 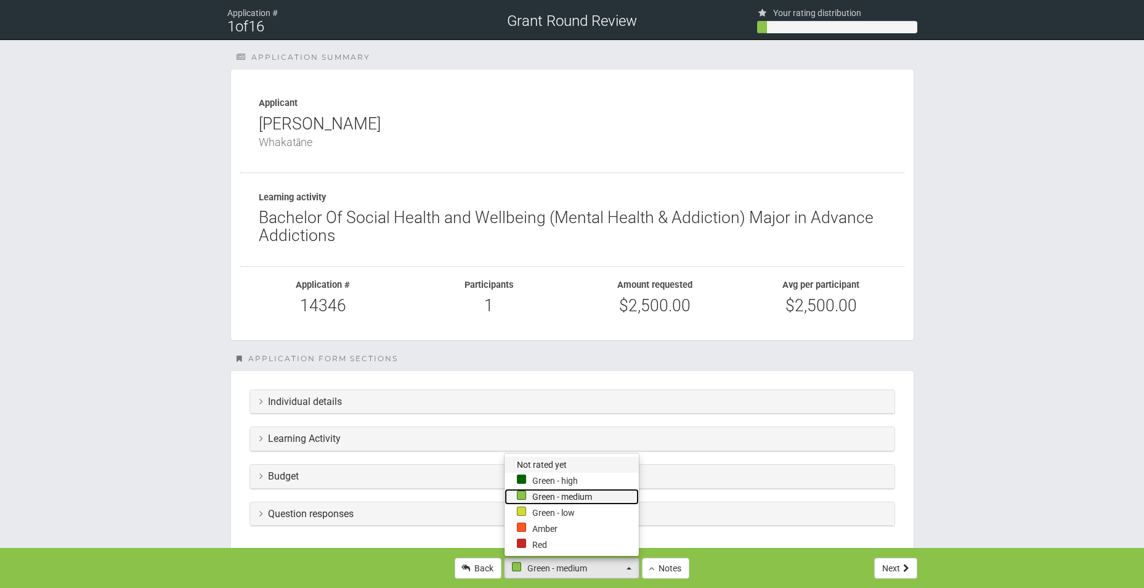 What do you see at coordinates (572, 197) in the screenshot?
I see `div: Learning activity` at bounding box center [572, 197].